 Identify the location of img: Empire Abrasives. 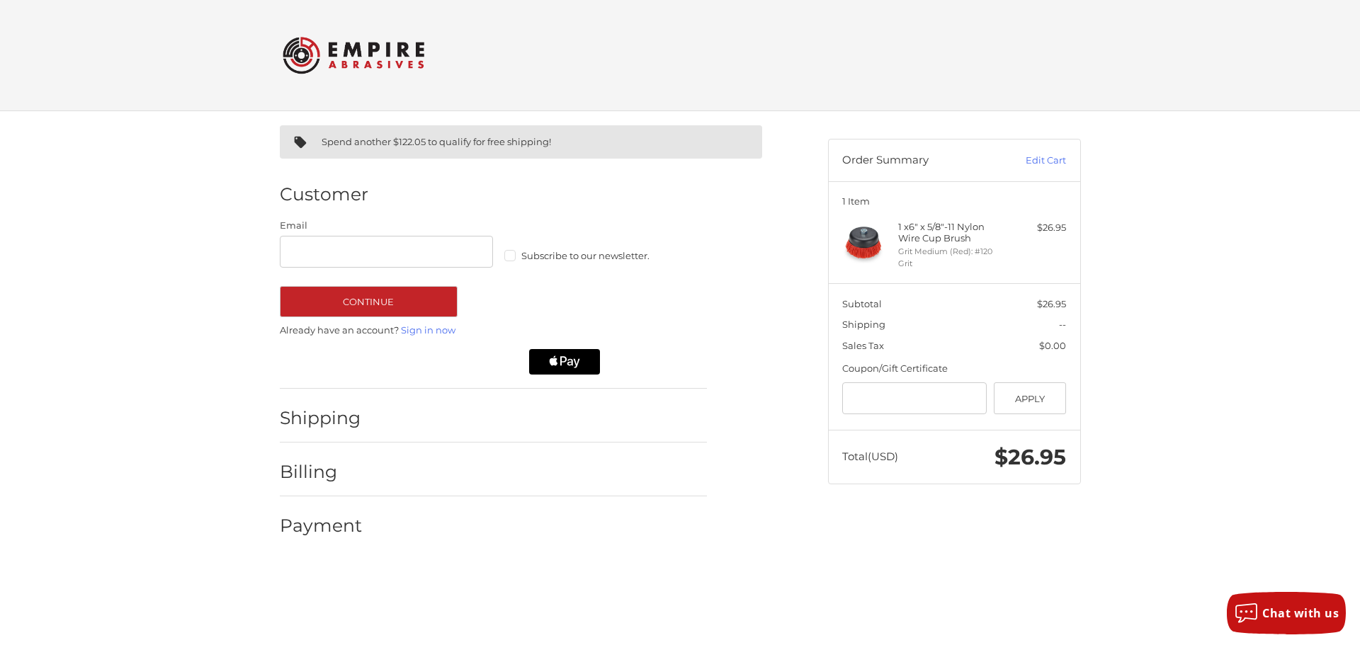
(353, 55).